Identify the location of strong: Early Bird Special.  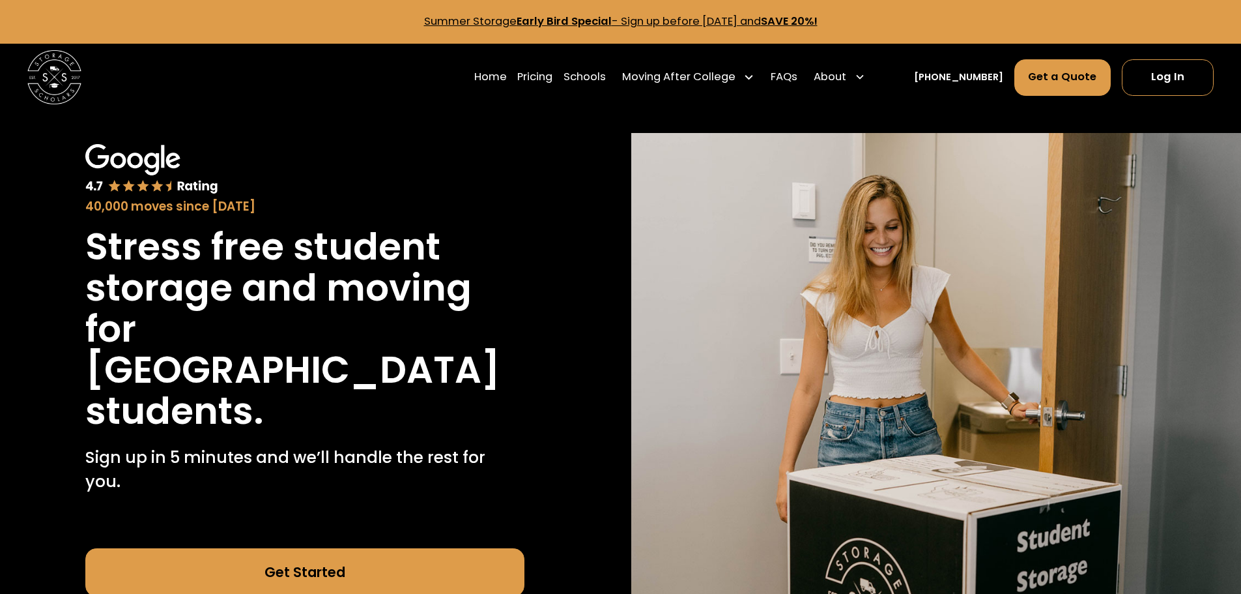
(564, 21).